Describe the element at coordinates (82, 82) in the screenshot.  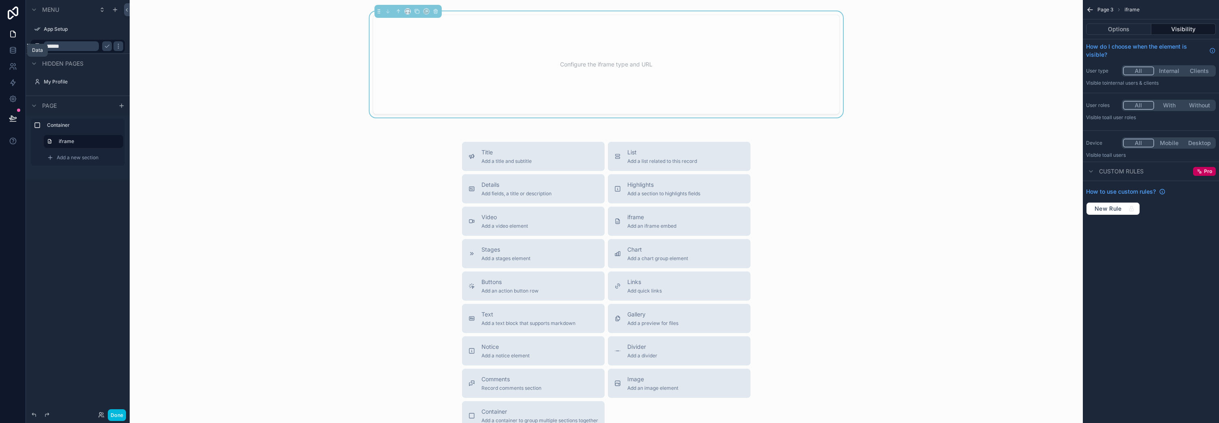
I see `a: My Profile` at that location.